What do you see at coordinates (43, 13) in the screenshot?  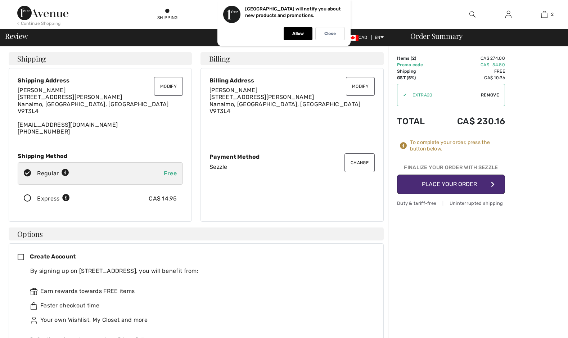 I see `img: 1ère Avenue` at bounding box center [43, 13].